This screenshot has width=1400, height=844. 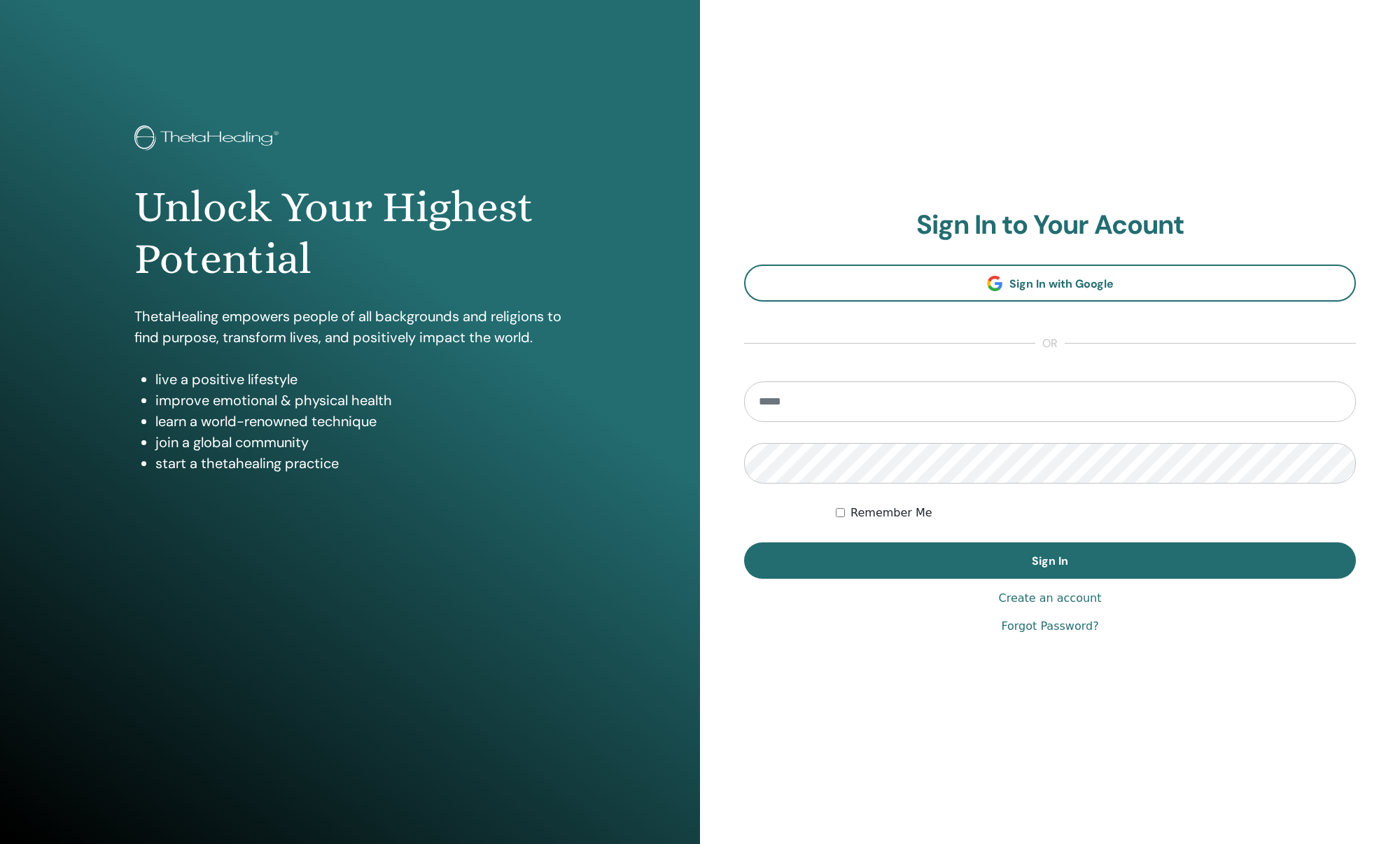 I want to click on li: join a global community, so click(x=361, y=443).